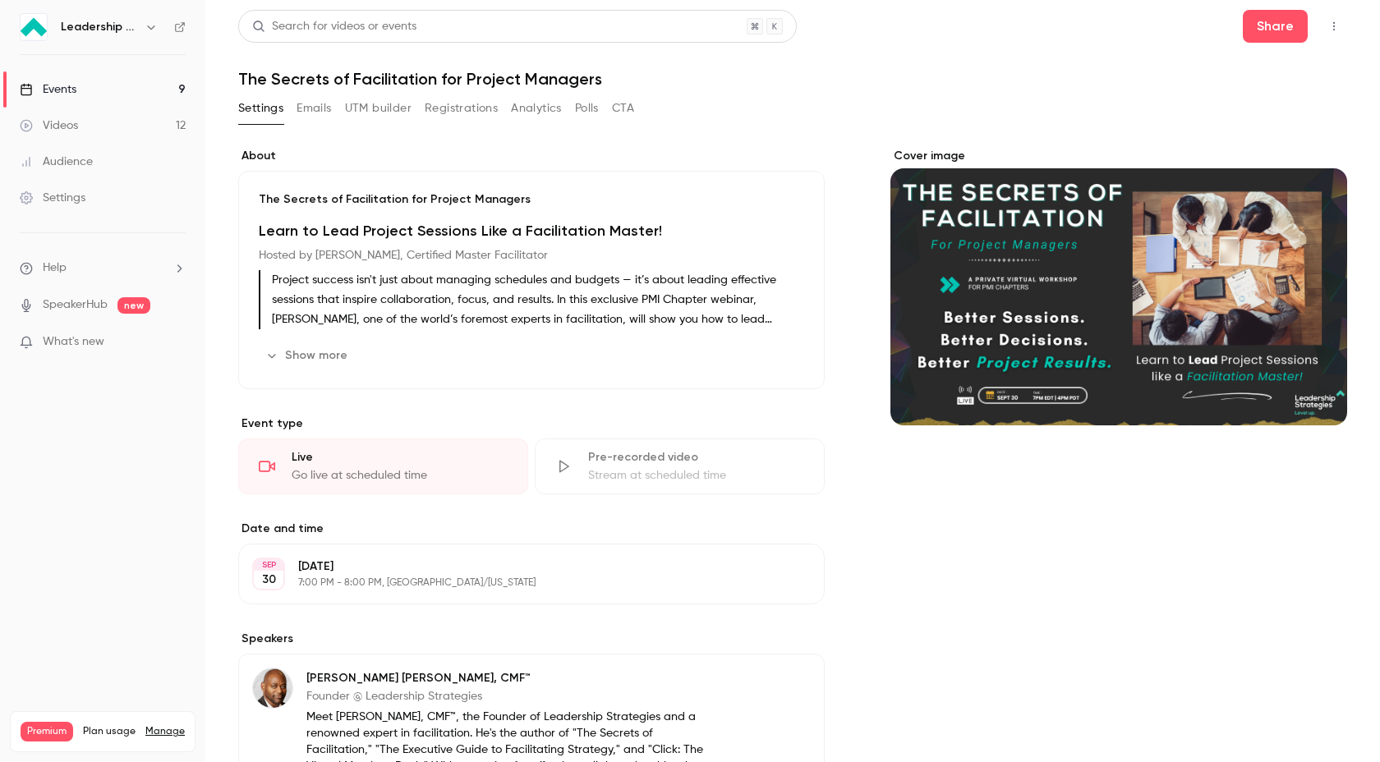 The image size is (1380, 762). I want to click on p: 30, so click(269, 580).